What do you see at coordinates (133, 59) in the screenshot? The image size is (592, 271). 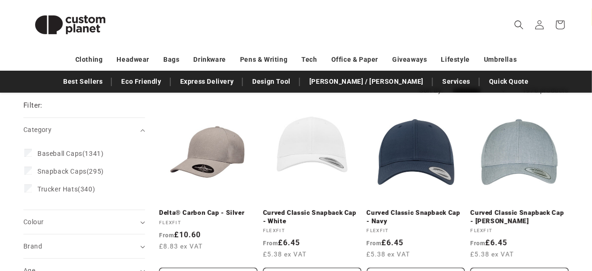 I see `a: Headwear` at bounding box center [133, 59].